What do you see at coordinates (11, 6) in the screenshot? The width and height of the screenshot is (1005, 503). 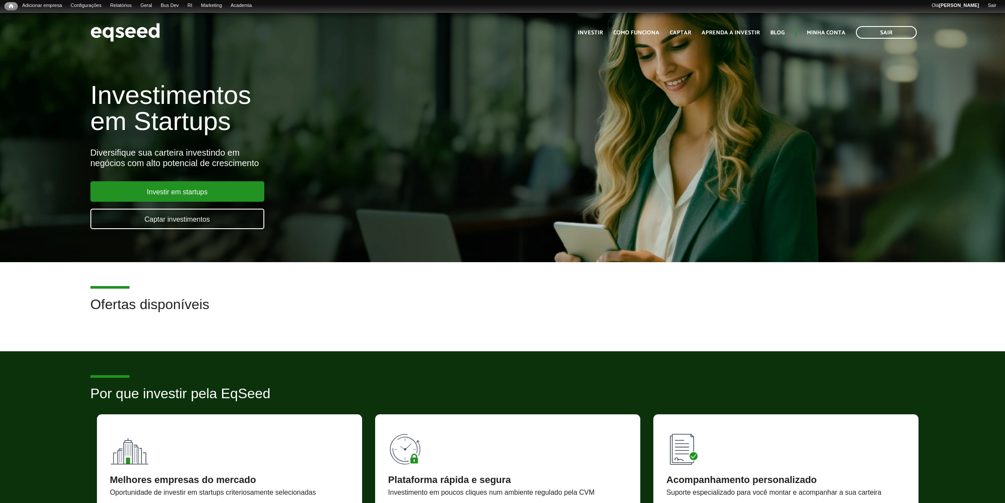 I see `span: Início` at bounding box center [11, 6].